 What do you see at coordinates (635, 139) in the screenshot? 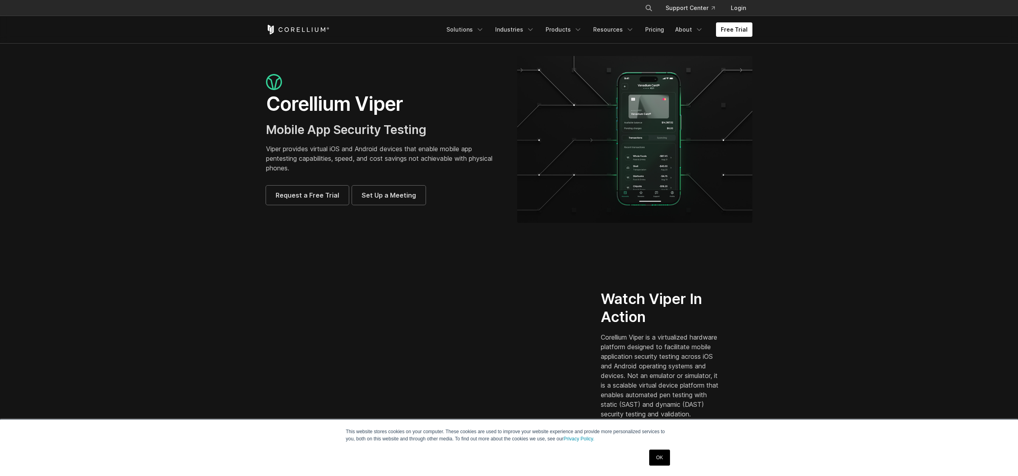
I see `img: viper_hero` at bounding box center [635, 139].